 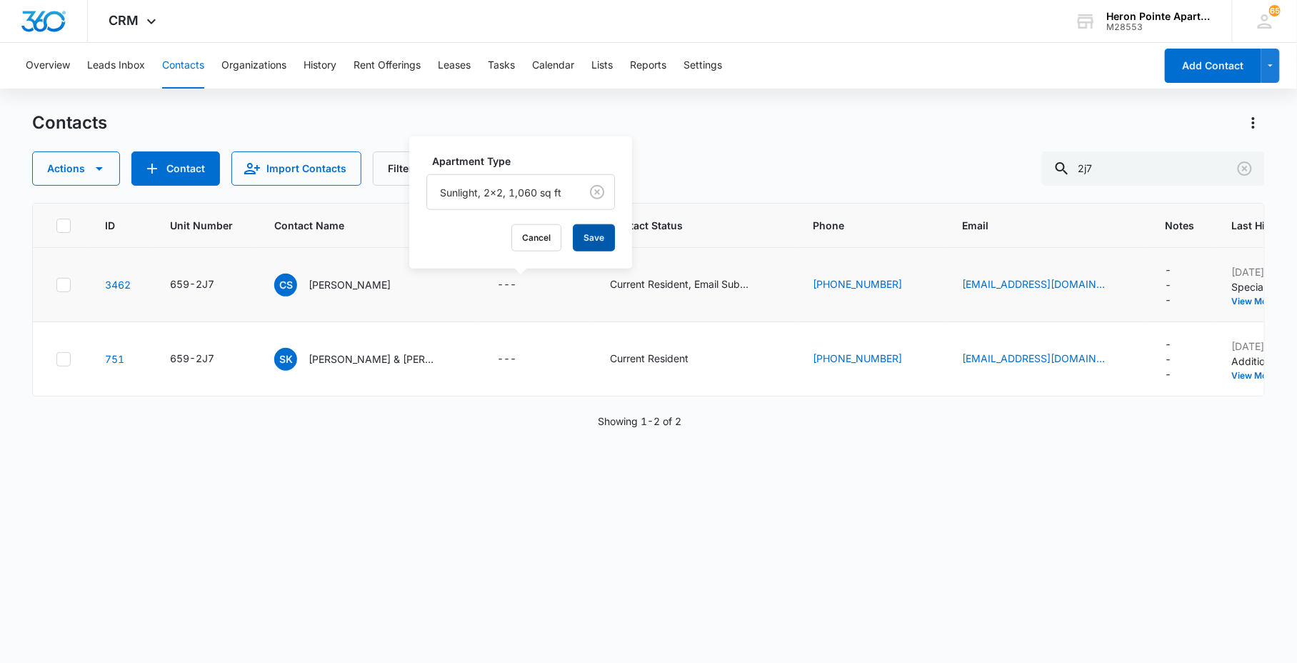 What do you see at coordinates (124, 20) in the screenshot?
I see `span: CRM` at bounding box center [124, 20].